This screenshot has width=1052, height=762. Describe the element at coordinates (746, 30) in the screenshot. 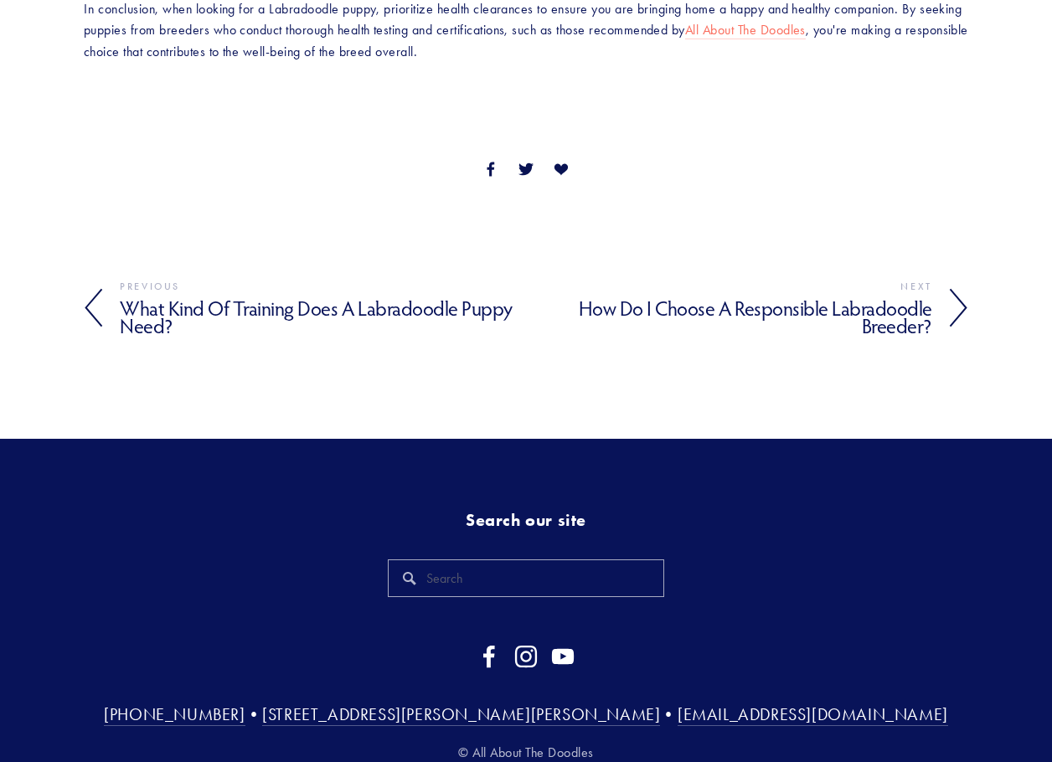

I see `a: All About The Doodles` at that location.